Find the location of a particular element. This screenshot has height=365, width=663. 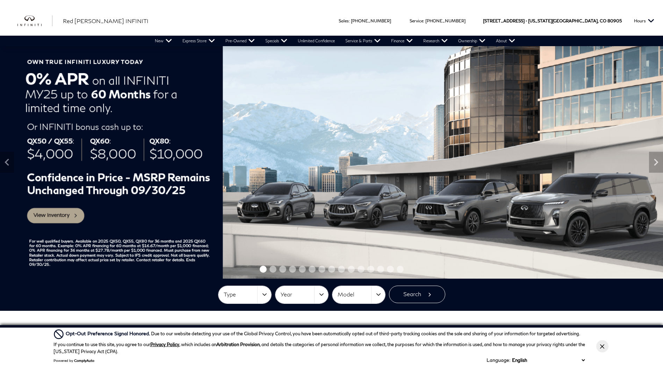

div: Due to our website detecting your use of the Global Privacy Control, you have been automatically ... is located at coordinates (323, 334).